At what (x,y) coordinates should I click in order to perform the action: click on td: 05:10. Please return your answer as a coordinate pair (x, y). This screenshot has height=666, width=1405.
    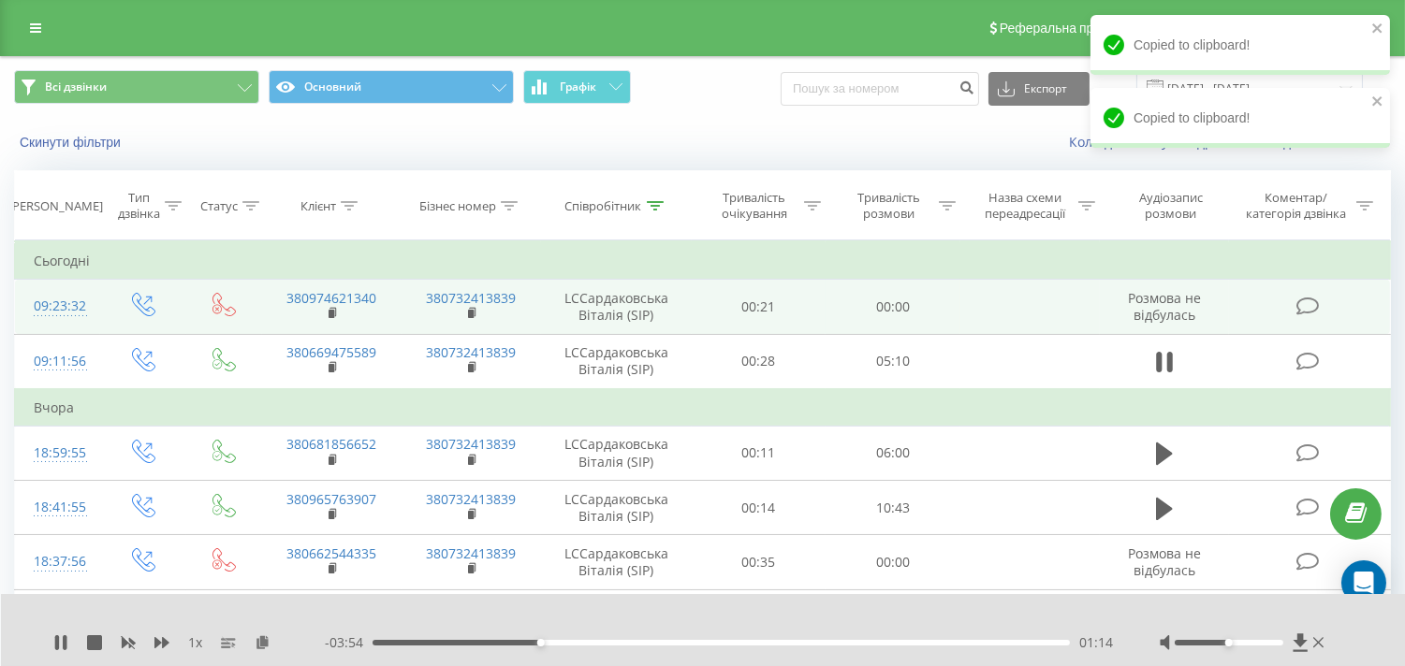
    Looking at the image, I should click on (893, 361).